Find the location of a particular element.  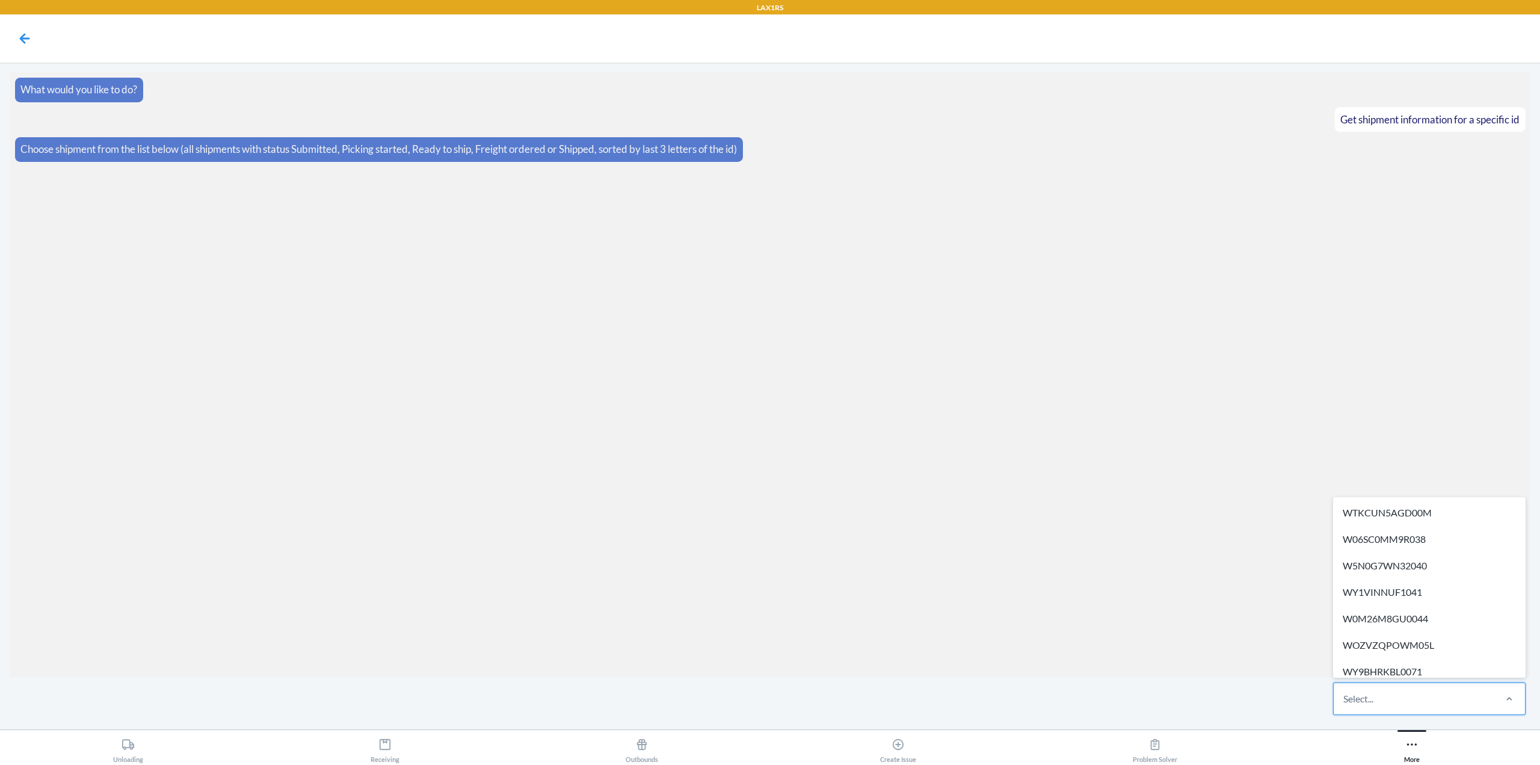

button: Receiving is located at coordinates (385, 746).